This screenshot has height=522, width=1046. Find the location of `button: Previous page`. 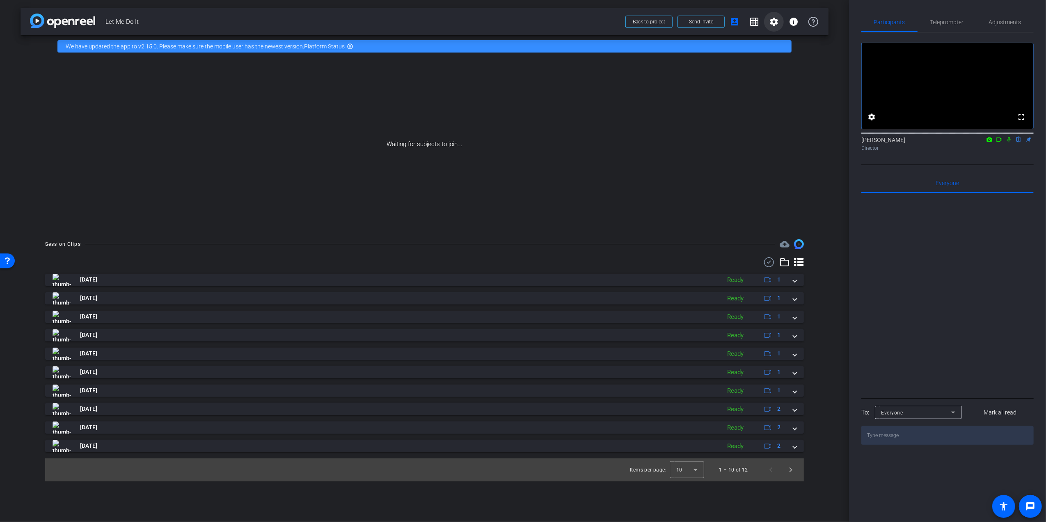

button: Previous page is located at coordinates (771, 470).